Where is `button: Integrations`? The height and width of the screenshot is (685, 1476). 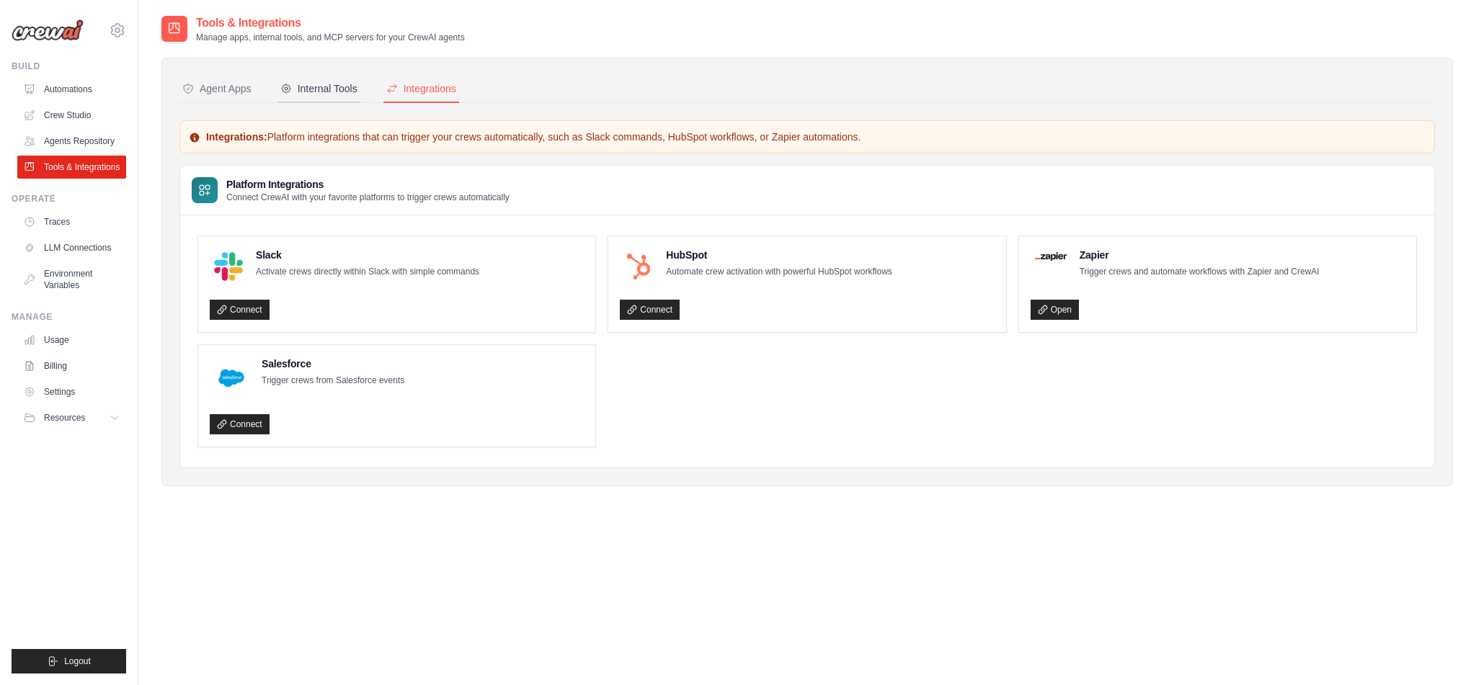
button: Integrations is located at coordinates (421, 89).